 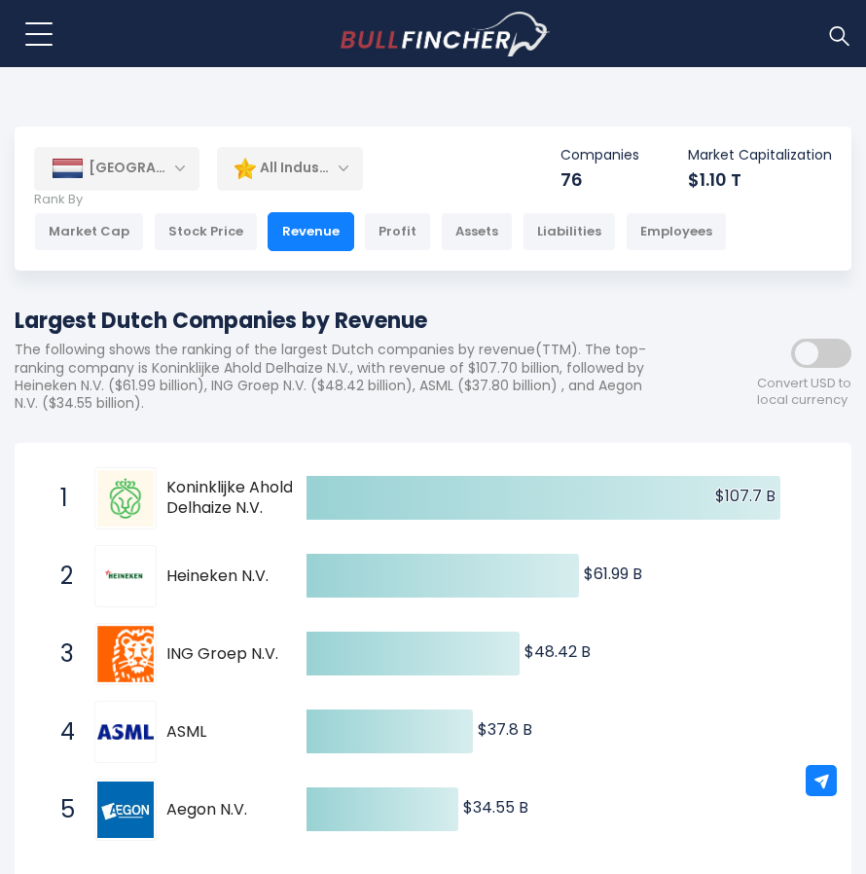 I want to click on span: 1, so click(x=60, y=498).